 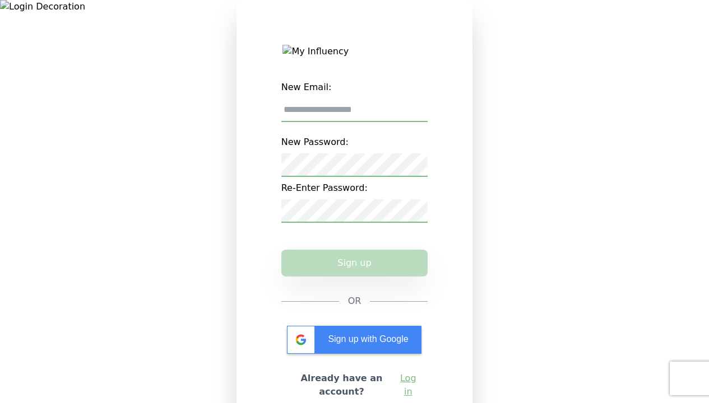 I want to click on button: Sign up, so click(x=355, y=263).